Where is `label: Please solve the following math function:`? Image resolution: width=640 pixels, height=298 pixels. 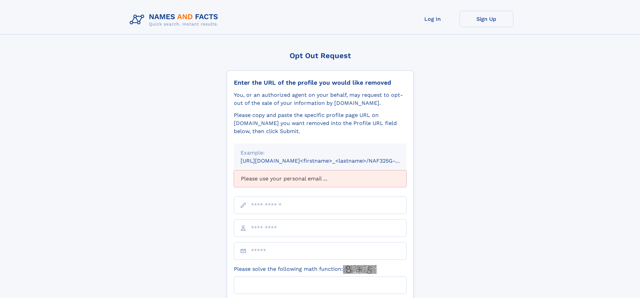 label: Please solve the following math function: is located at coordinates (305, 270).